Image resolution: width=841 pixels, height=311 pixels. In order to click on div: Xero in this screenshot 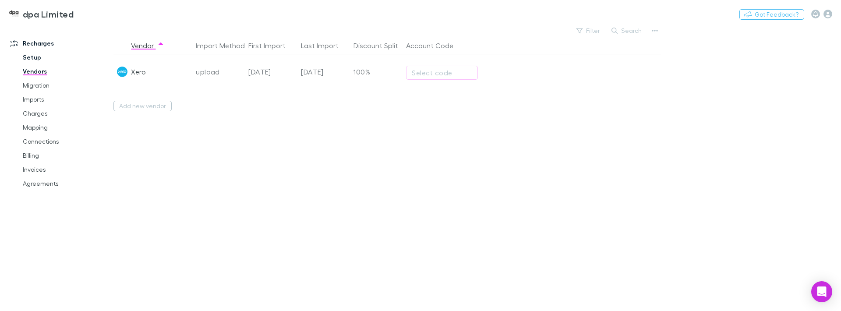, I will do `click(138, 72)`.